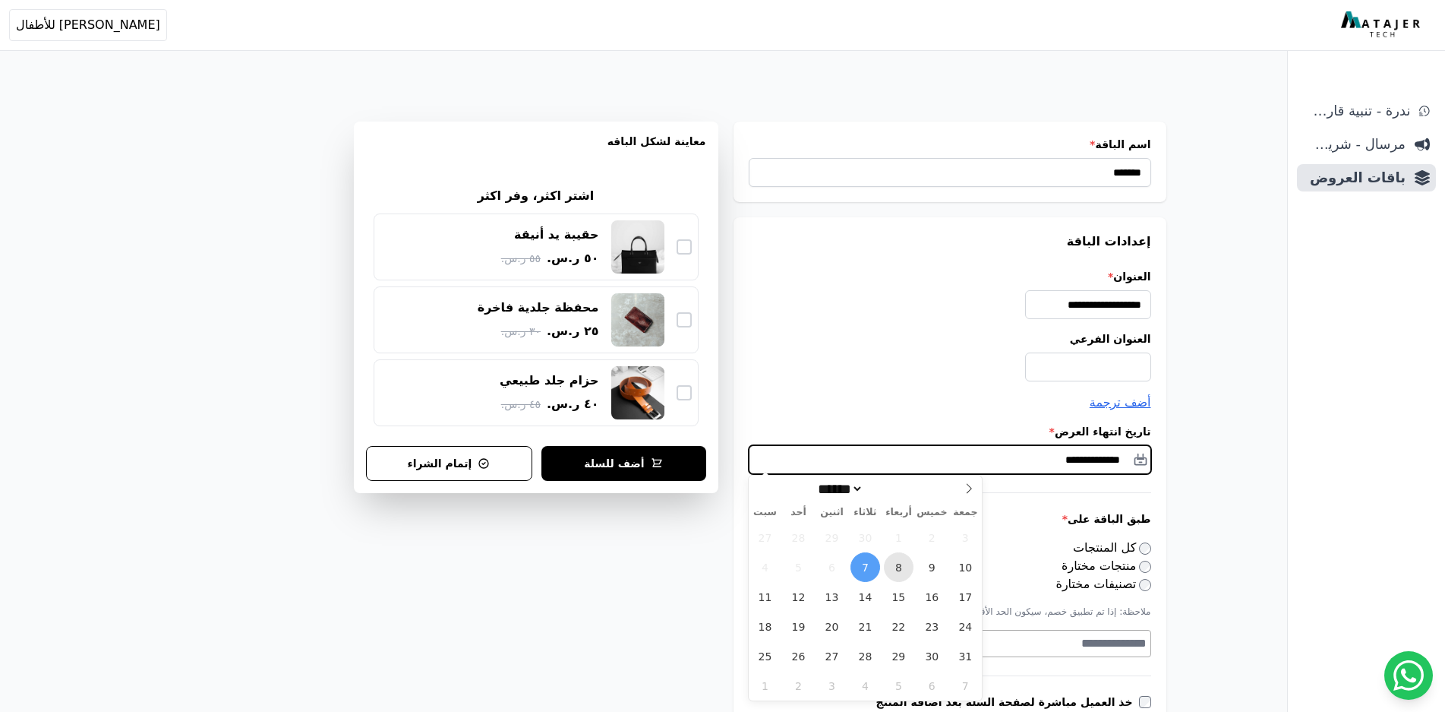 The width and height of the screenshot is (1445, 712). Describe the element at coordinates (965, 596) in the screenshot. I see `span: أكتوبر 17, 2025` at that location.